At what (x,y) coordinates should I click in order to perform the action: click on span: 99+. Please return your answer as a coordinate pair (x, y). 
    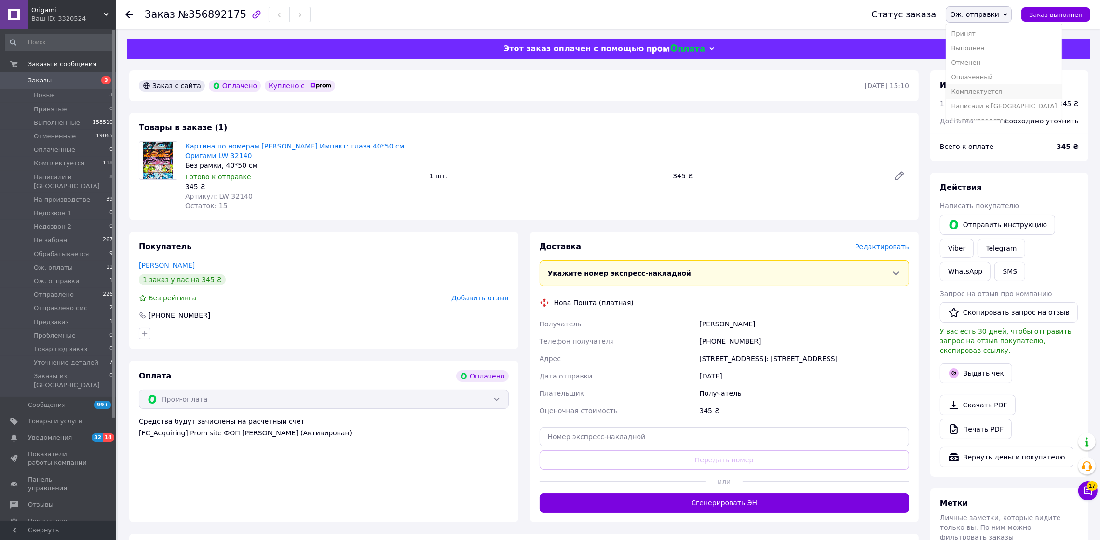
    Looking at the image, I should click on (102, 405).